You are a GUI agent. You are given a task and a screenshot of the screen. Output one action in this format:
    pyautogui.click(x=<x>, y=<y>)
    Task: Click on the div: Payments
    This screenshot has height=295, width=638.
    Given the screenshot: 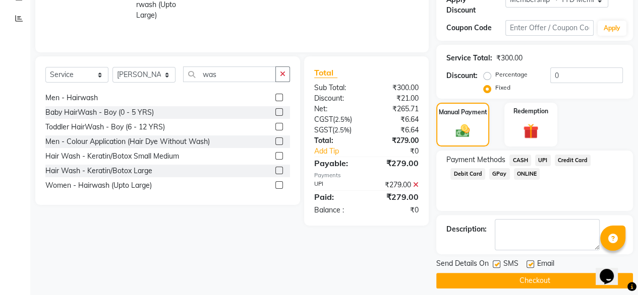 What is the action you would take?
    pyautogui.click(x=366, y=175)
    